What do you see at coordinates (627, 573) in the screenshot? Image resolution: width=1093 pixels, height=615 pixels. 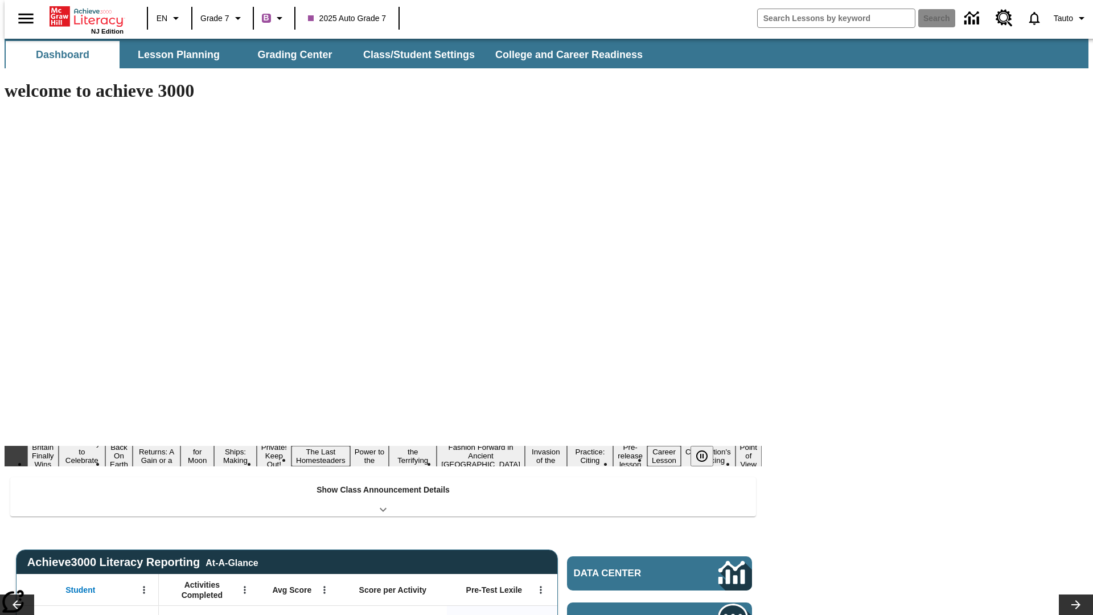 I see `span: Data Center` at bounding box center [627, 573].